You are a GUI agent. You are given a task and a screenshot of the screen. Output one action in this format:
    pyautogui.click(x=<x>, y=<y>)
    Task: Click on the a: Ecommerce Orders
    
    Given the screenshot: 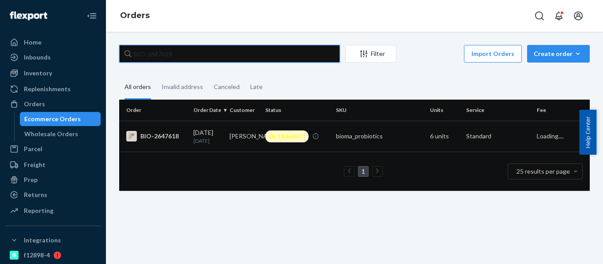 What is the action you would take?
    pyautogui.click(x=60, y=119)
    